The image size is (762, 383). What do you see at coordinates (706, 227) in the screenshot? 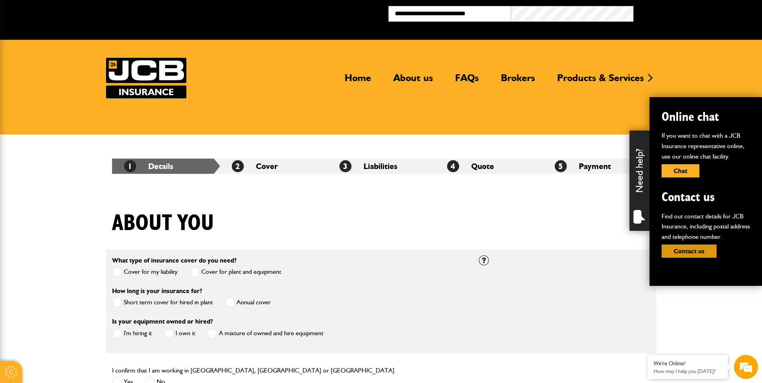
I see `p: Find out contact details for JCB Insurance, including postal address and telephone number.` at bounding box center [706, 227].